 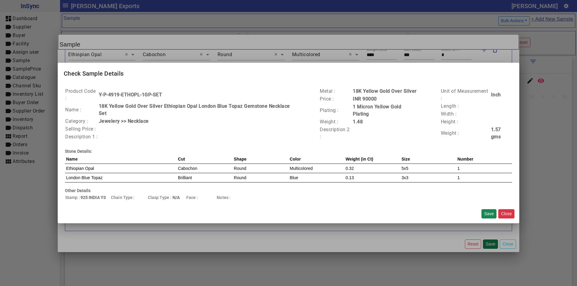 What do you see at coordinates (93, 198) in the screenshot?
I see `b: 925 INDIA YS` at bounding box center [93, 198].